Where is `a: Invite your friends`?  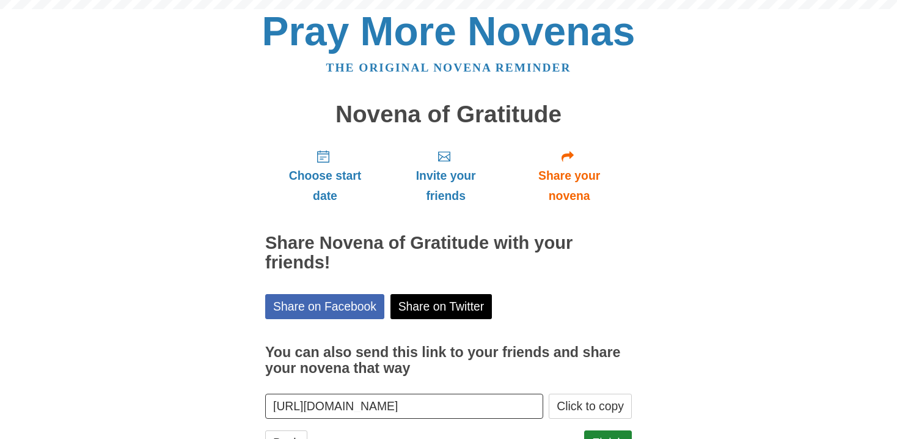 a: Invite your friends is located at coordinates (445, 175).